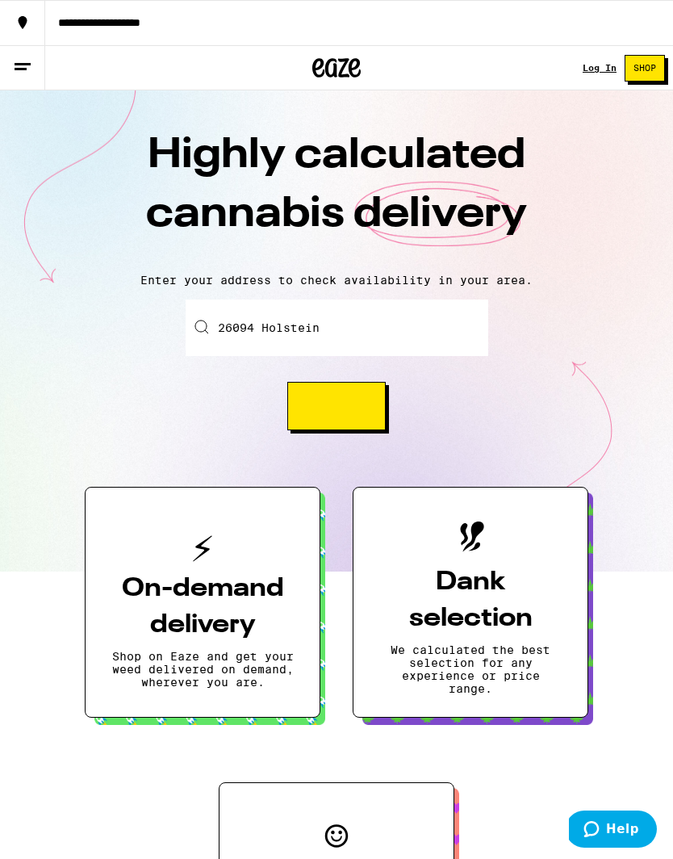 This screenshot has height=859, width=673. What do you see at coordinates (203, 602) in the screenshot?
I see `button: On-demand deliveryShop on Eaze and get your weed delivered on demand, wherever you are.` at bounding box center [203, 602].